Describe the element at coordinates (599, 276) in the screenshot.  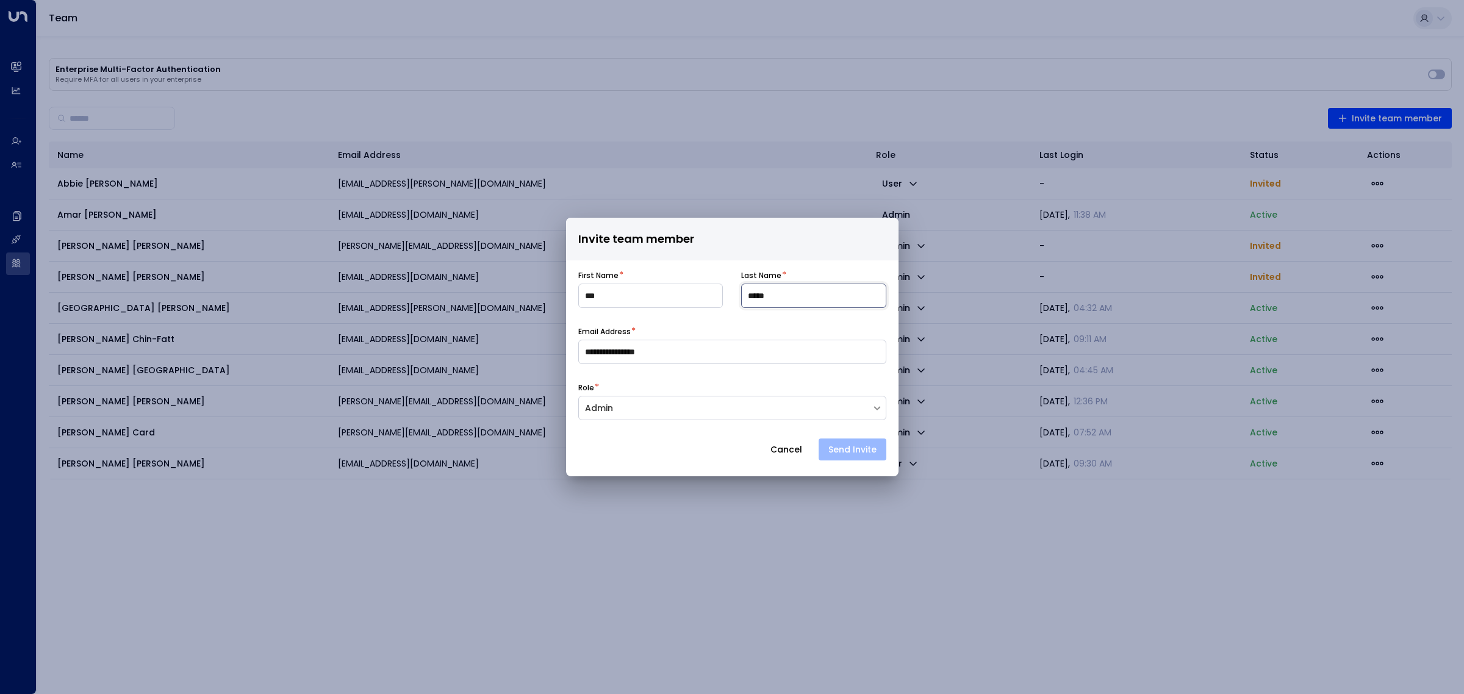
I see `label: First Name` at that location.